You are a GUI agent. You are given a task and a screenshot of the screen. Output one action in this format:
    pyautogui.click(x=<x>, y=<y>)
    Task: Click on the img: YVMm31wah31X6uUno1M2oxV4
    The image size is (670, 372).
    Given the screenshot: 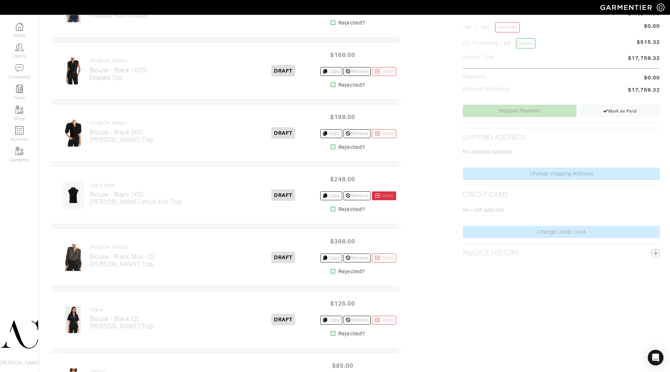 What is the action you would take?
    pyautogui.click(x=73, y=319)
    